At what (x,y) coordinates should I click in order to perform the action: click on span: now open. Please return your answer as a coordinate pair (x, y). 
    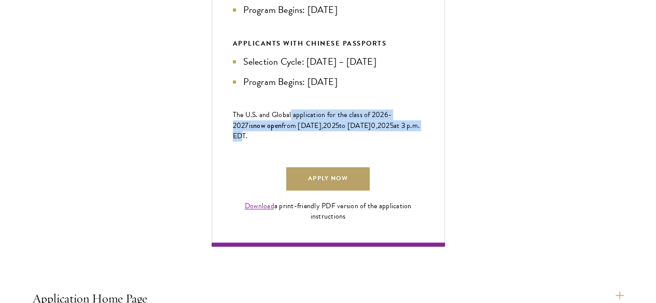
    Looking at the image, I should click on (267, 126).